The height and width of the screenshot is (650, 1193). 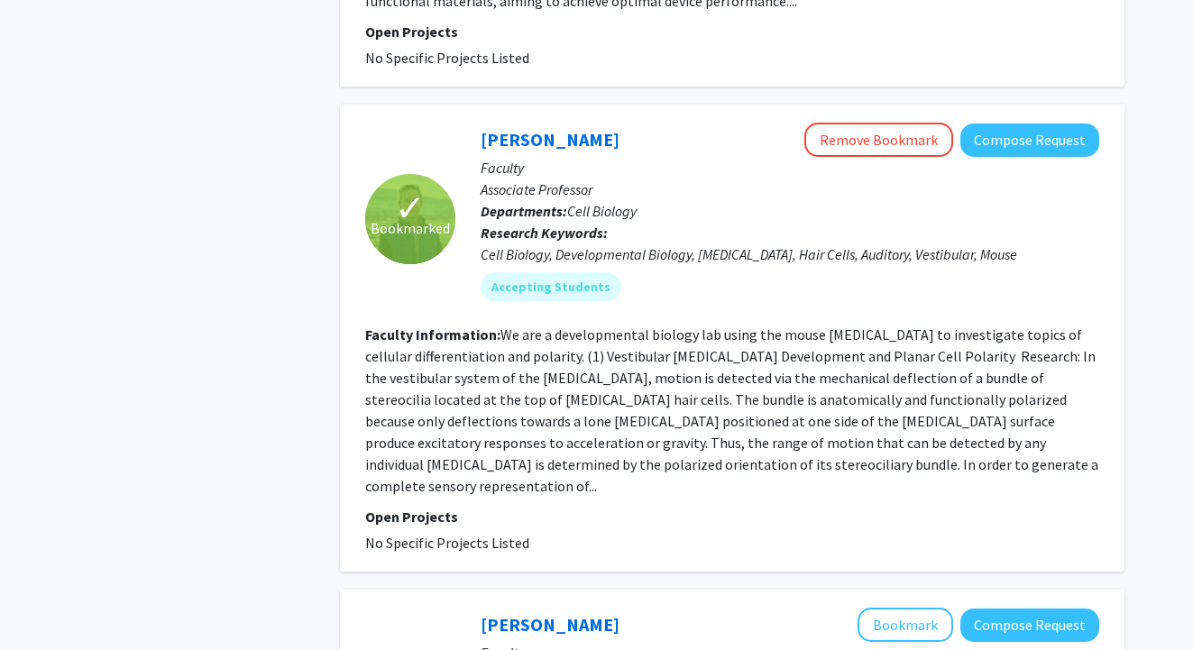 I want to click on mat-chip: Accepting Students, so click(x=551, y=287).